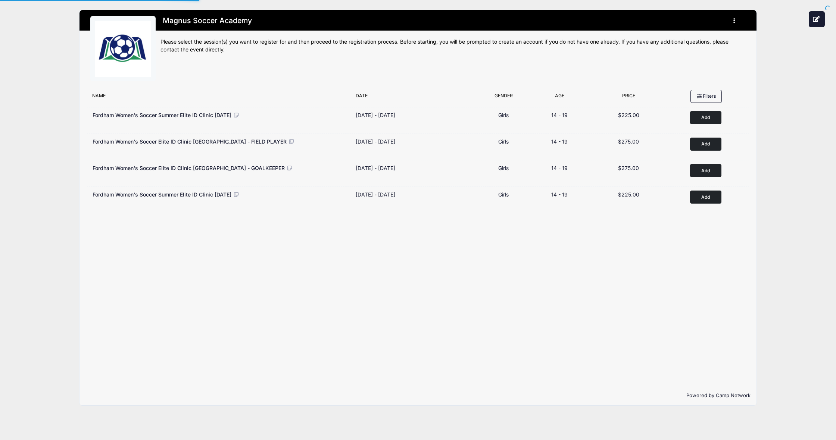  I want to click on div: Please select the session(s) you want to register for and then proceed to the registration proces..., so click(453, 46).